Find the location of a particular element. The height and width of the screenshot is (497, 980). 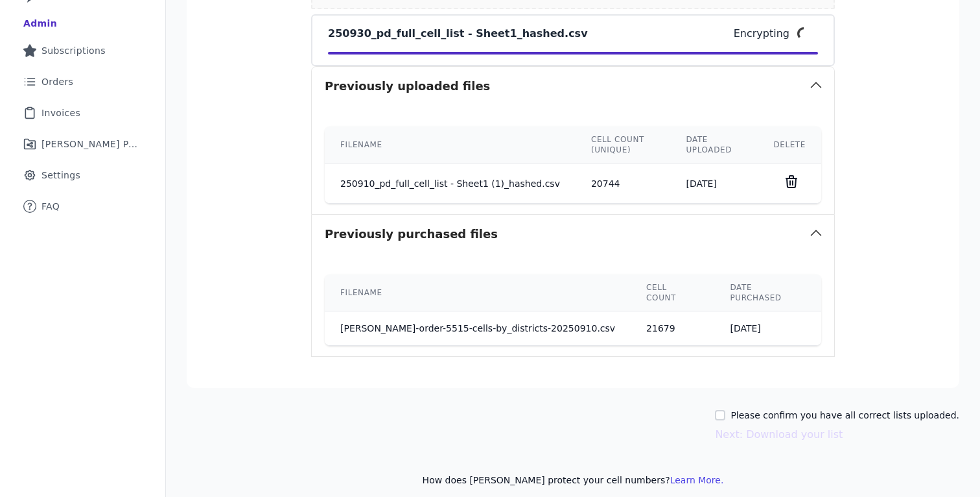

button: Next: Download your list is located at coordinates (778, 434).